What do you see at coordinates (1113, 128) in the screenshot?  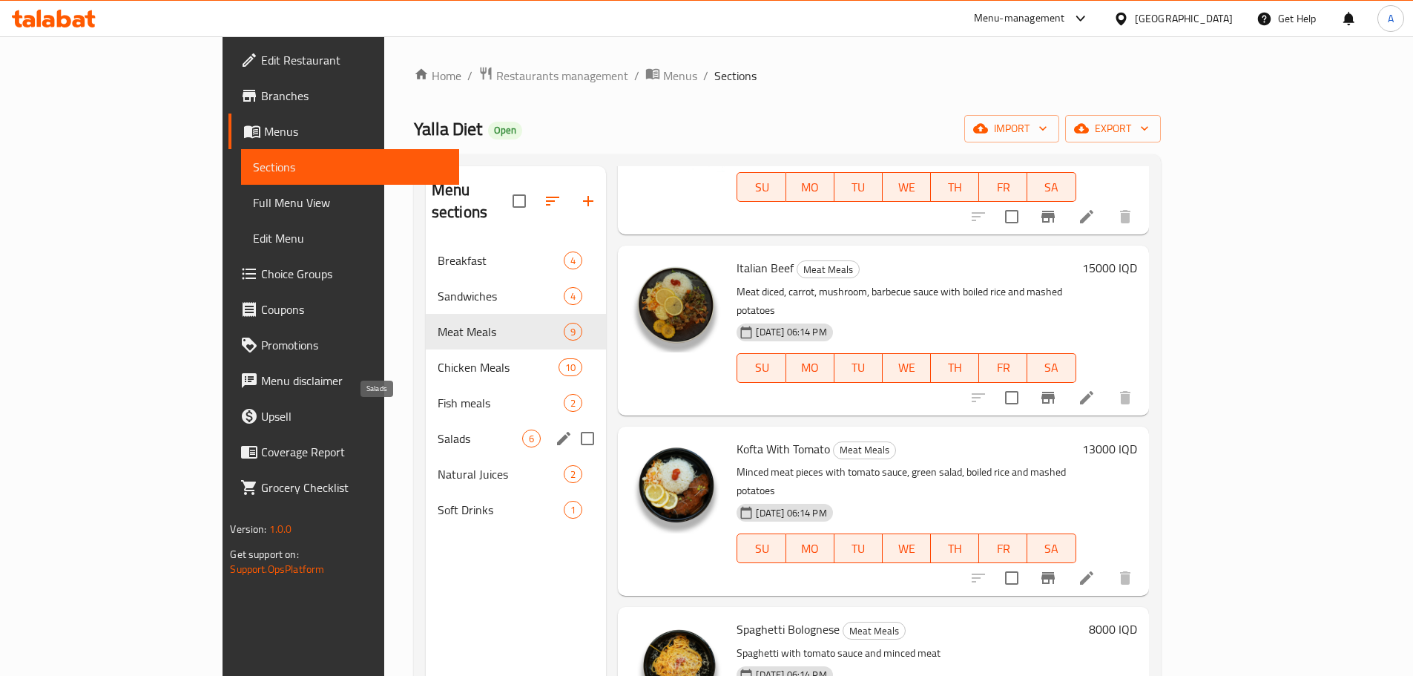 I see `span: export` at bounding box center [1113, 128].